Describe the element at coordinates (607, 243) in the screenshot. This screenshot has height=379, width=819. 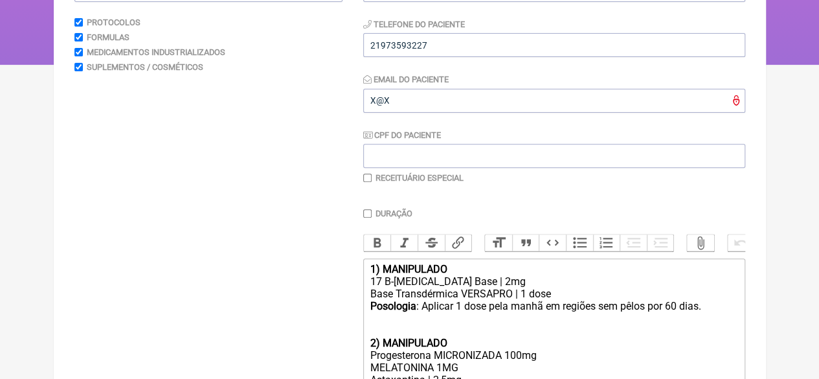
I see `button: Numbers` at that location.